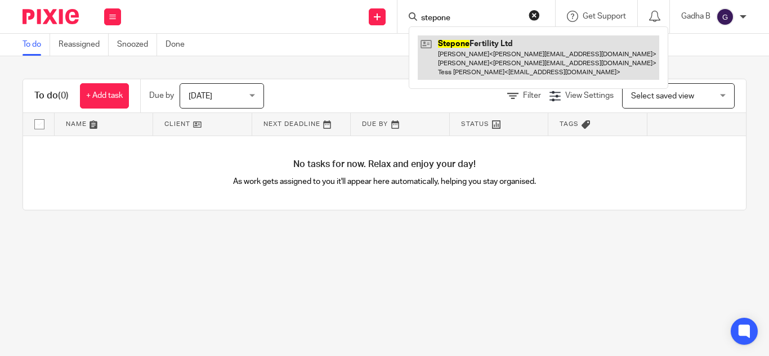 The image size is (769, 356). Describe the element at coordinates (51, 16) in the screenshot. I see `img: Pixie` at that location.